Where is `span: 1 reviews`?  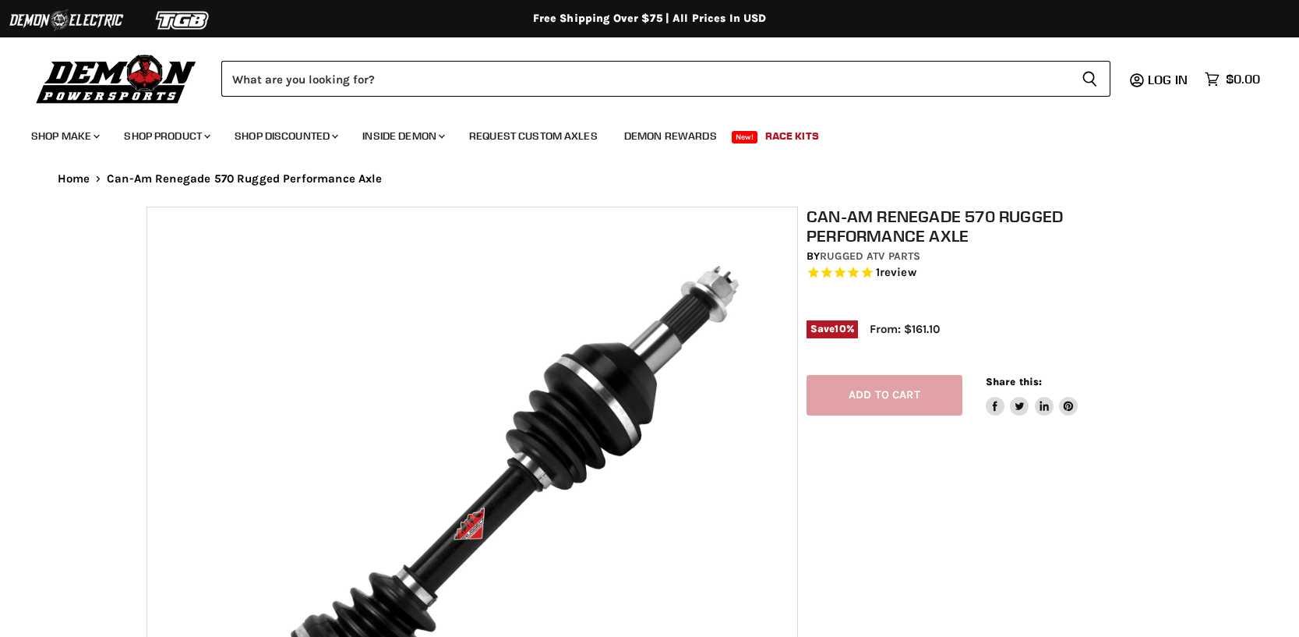 span: 1 reviews is located at coordinates (896, 273).